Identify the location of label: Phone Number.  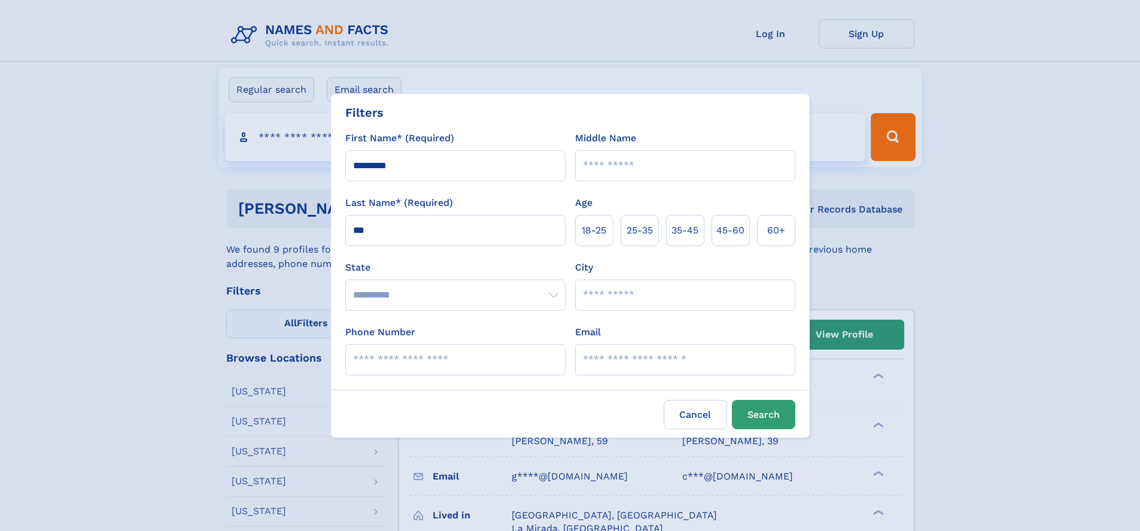
(380, 332).